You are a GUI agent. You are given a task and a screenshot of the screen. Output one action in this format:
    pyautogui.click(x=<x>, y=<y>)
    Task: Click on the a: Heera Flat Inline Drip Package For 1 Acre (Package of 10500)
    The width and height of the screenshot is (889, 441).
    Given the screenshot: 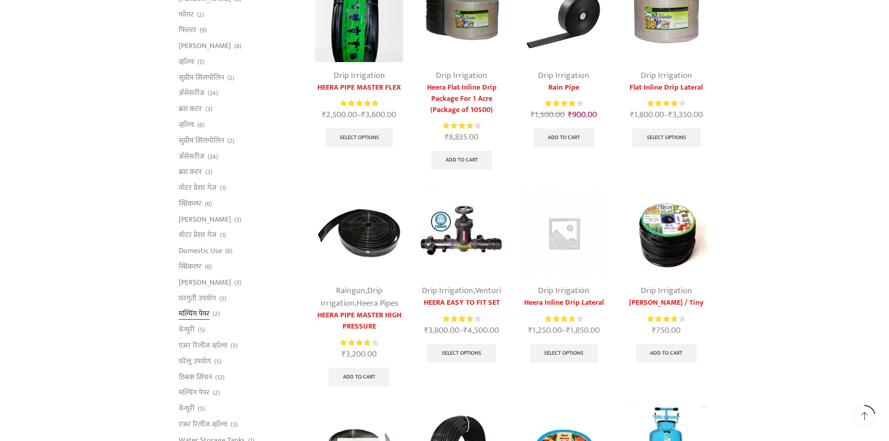 What is the action you would take?
    pyautogui.click(x=461, y=99)
    